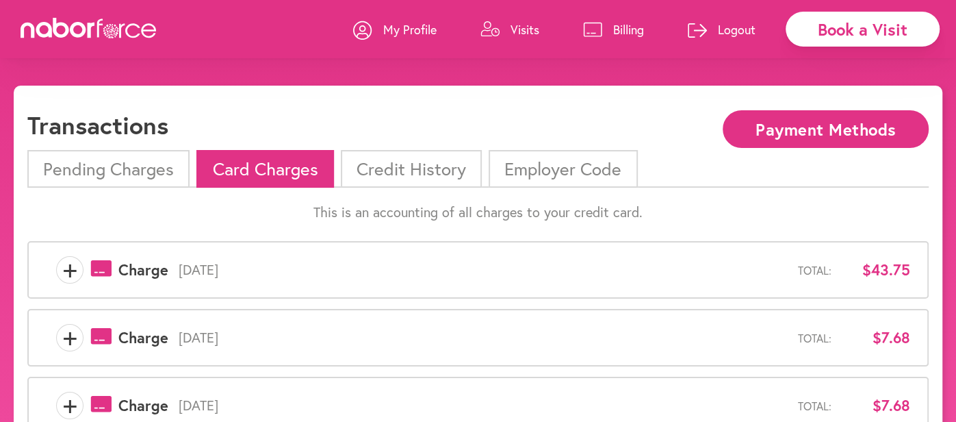 This screenshot has width=956, height=422. I want to click on div: Book a Visit, so click(862, 29).